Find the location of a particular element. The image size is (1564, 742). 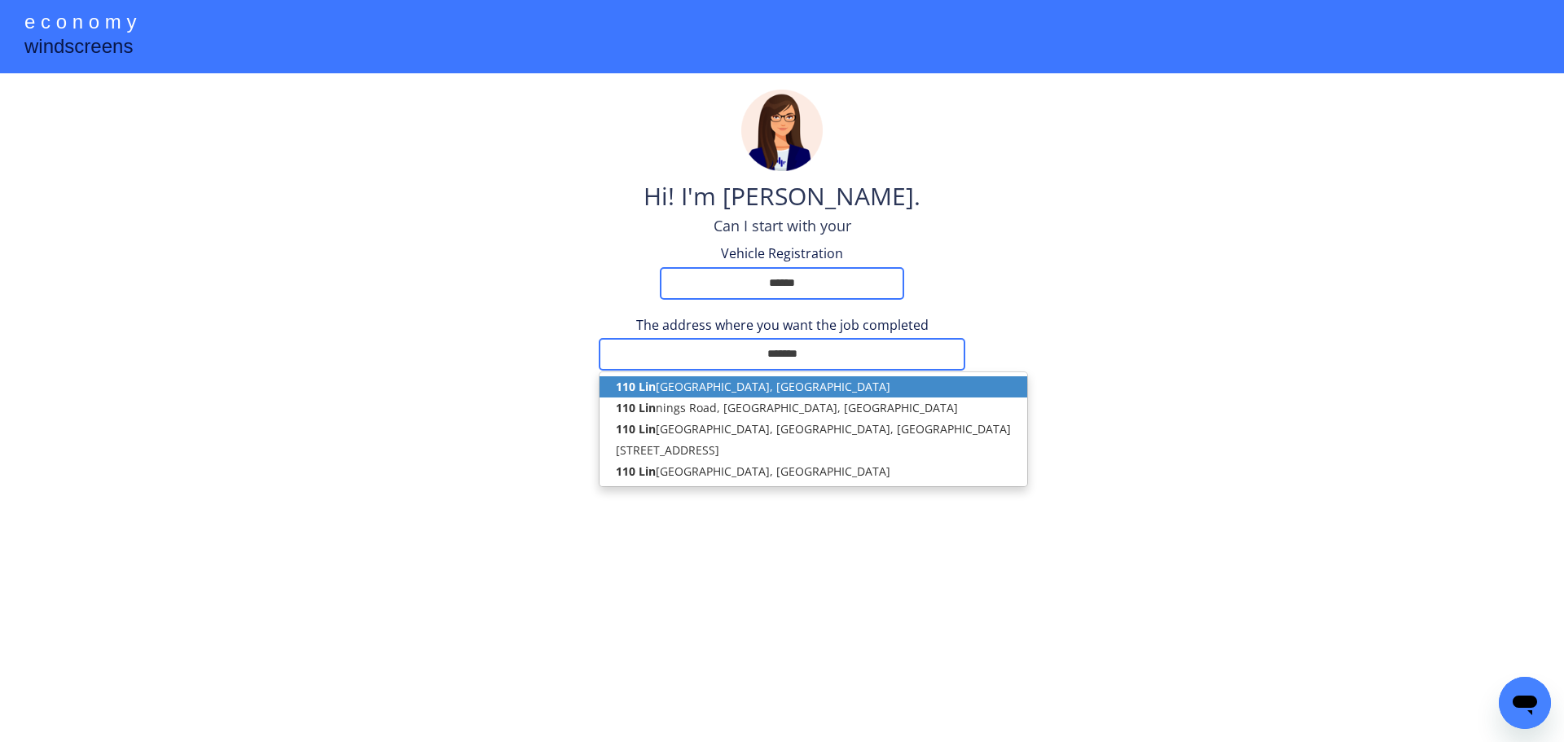

div: windscreens is located at coordinates (78, 48).